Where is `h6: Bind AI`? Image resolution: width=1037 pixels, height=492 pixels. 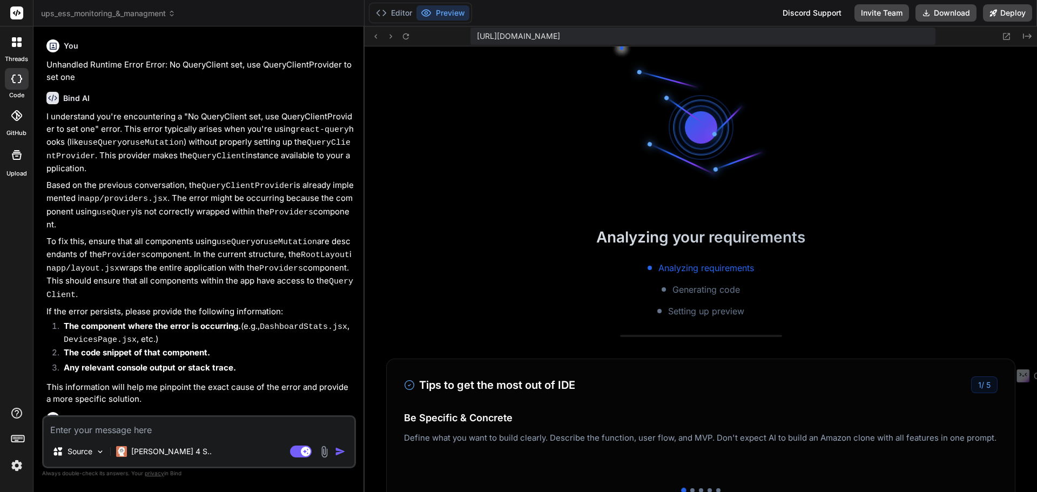
h6: Bind AI is located at coordinates (76, 98).